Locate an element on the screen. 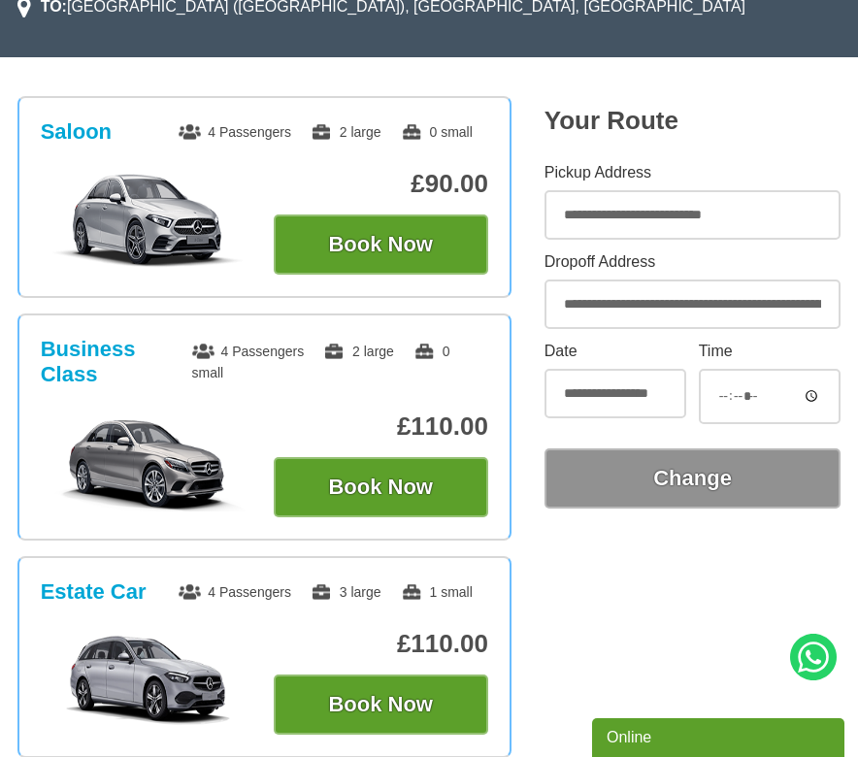 The height and width of the screenshot is (757, 858). h3: Estate Car is located at coordinates (93, 592).